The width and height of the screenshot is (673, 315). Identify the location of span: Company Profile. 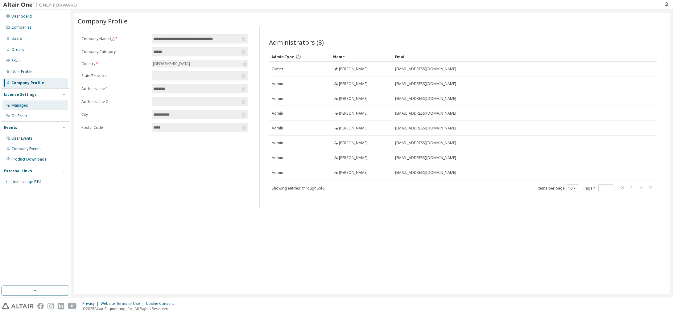
(102, 21).